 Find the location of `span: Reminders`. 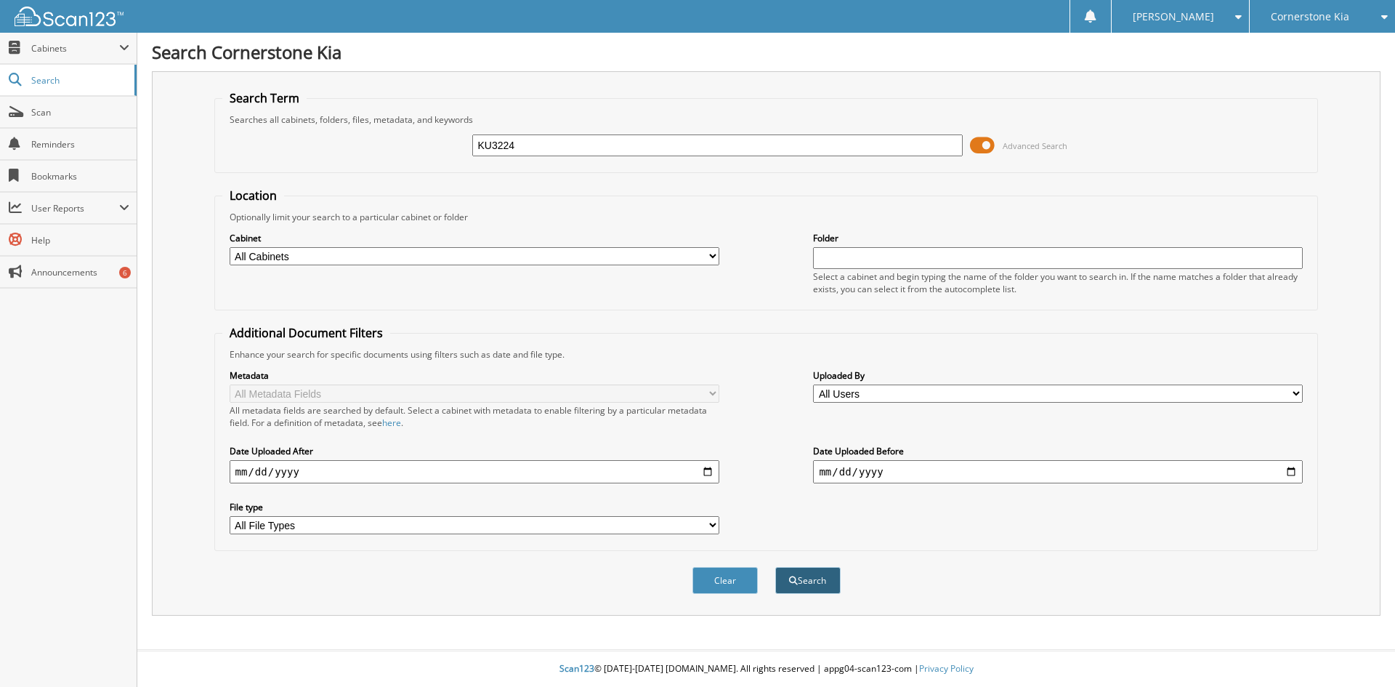

span: Reminders is located at coordinates (80, 144).